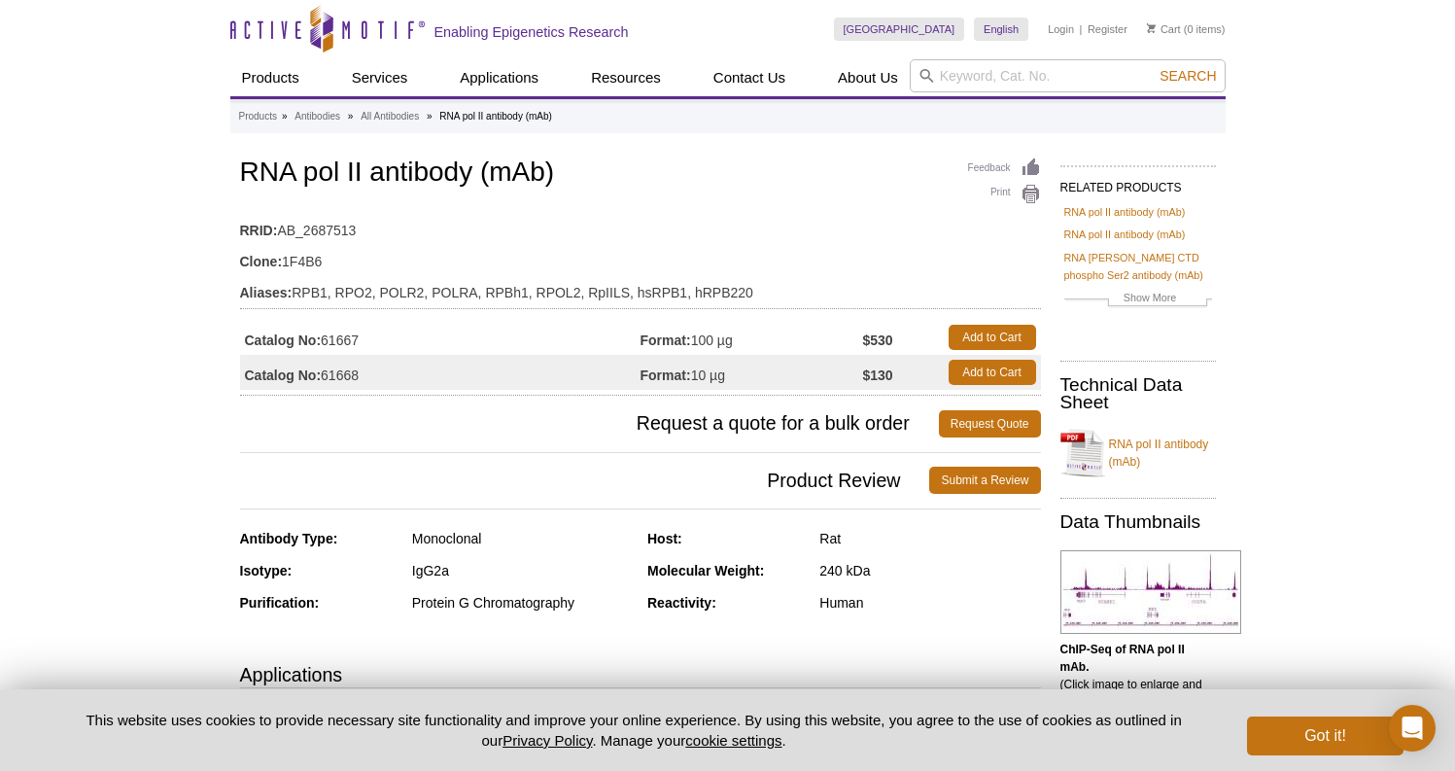 The height and width of the screenshot is (771, 1455). I want to click on div: Protein G Chromatography, so click(522, 603).